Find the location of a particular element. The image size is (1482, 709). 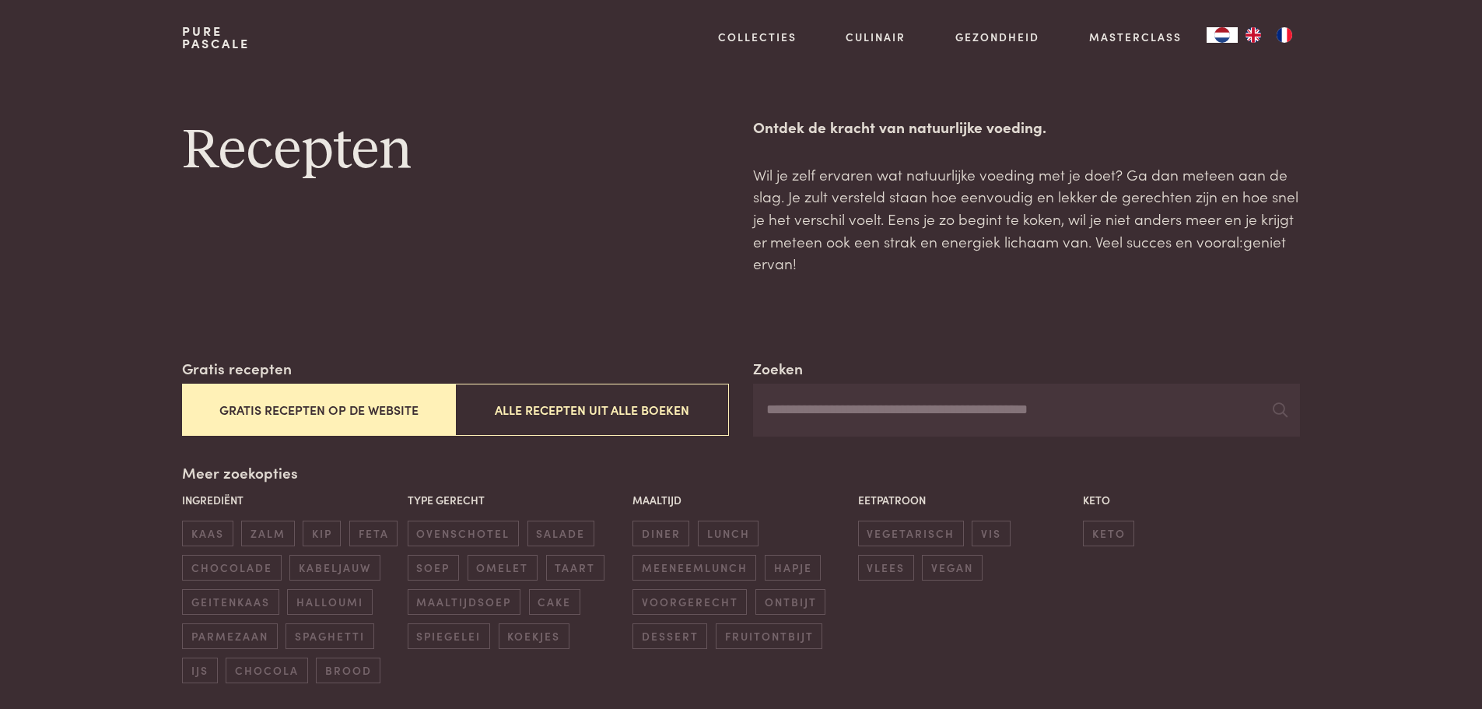

span: spiegelei is located at coordinates (449, 635).